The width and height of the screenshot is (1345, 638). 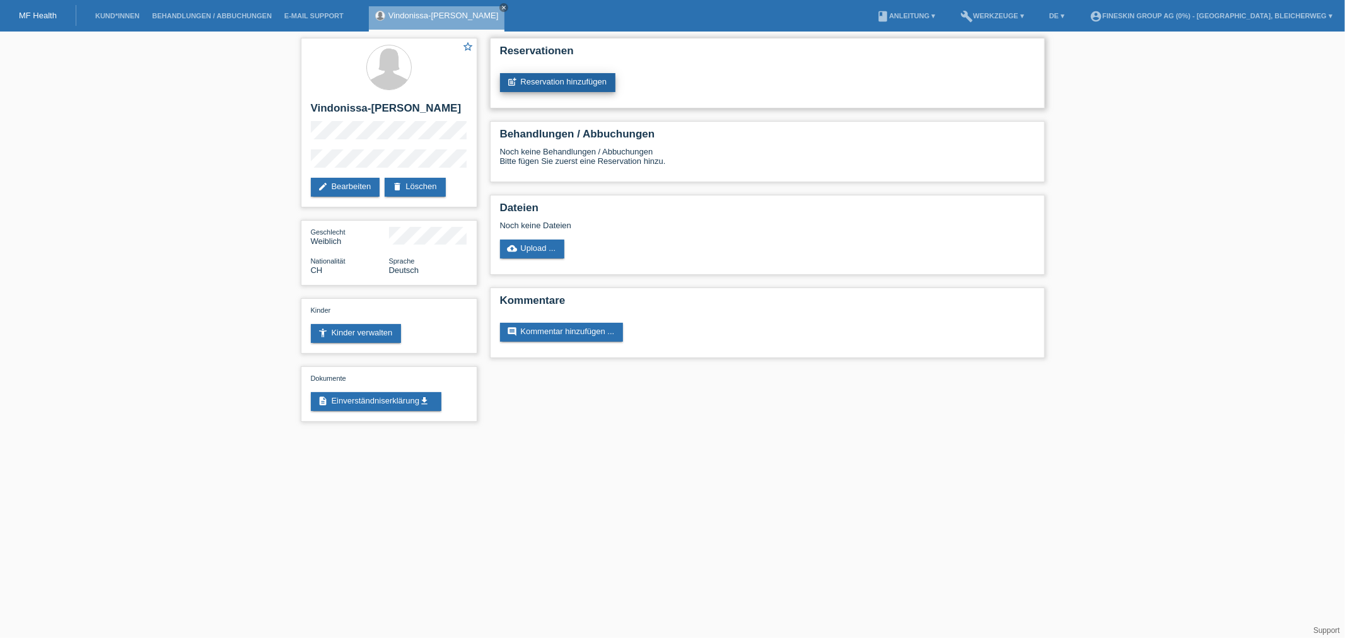 I want to click on a: Behandlungen / Abbuchungen, so click(x=212, y=16).